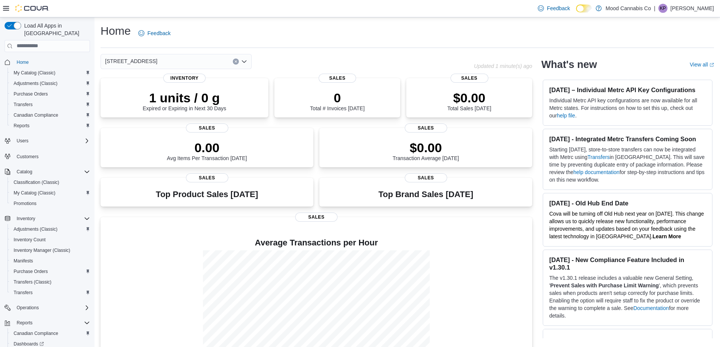 The height and width of the screenshot is (347, 720). Describe the element at coordinates (42, 250) in the screenshot. I see `a: Inventory Manager (Classic)` at that location.